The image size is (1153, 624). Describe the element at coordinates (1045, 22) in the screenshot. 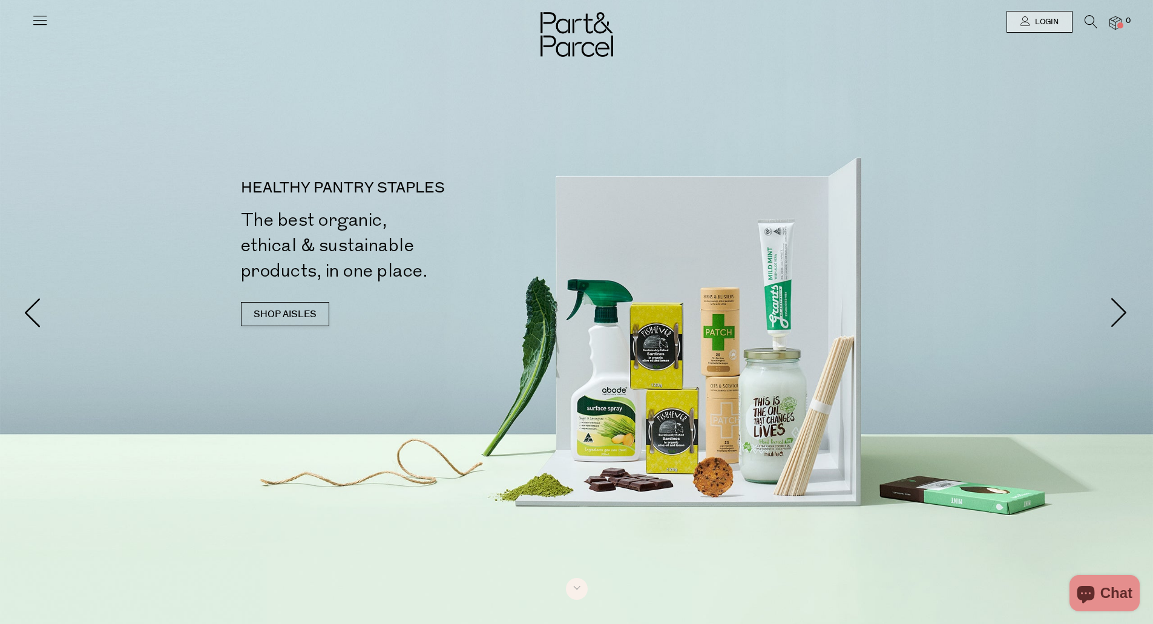

I see `span: Login` at that location.